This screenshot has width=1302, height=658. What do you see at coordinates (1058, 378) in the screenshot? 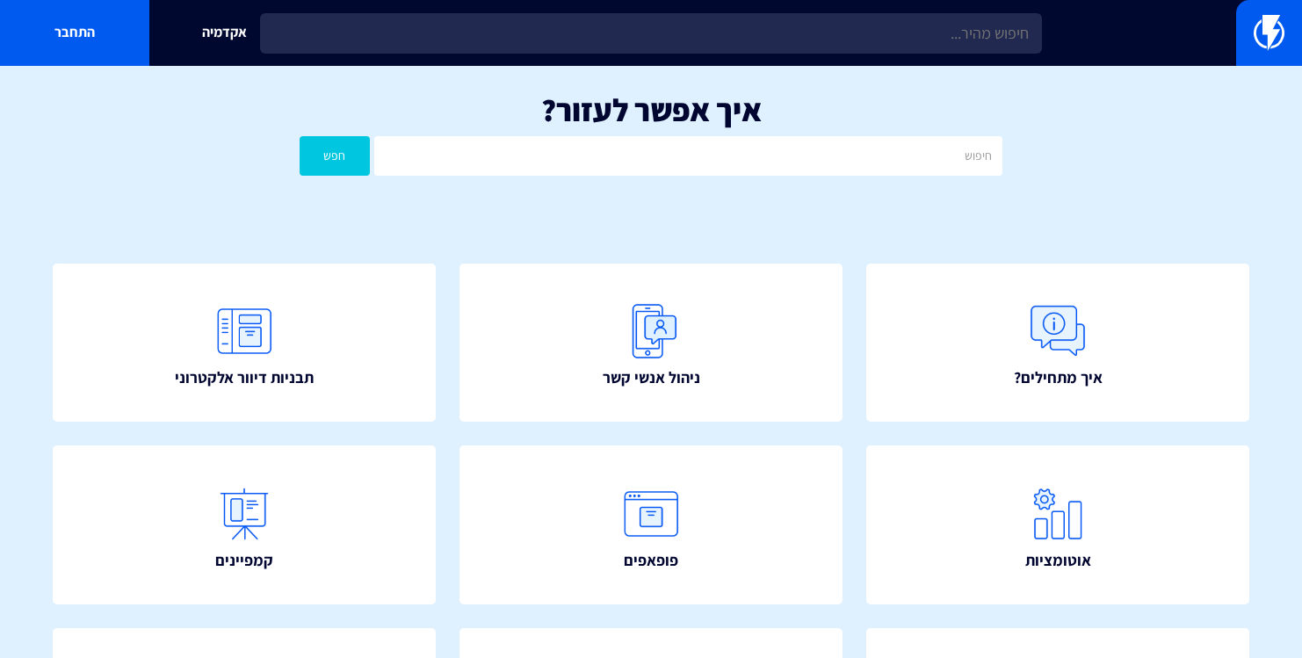
I see `span: איך מתחילים?` at bounding box center [1058, 378].